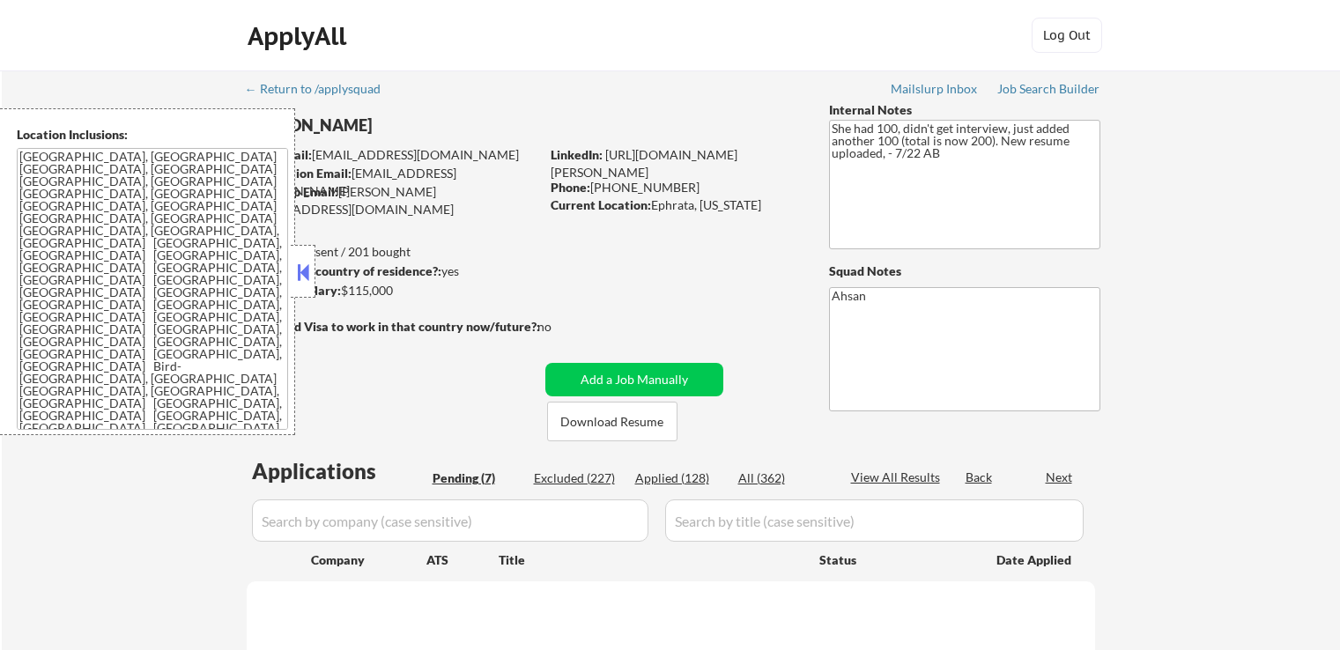  What do you see at coordinates (1048, 89) in the screenshot?
I see `div: Job Search Builder` at bounding box center [1048, 89].